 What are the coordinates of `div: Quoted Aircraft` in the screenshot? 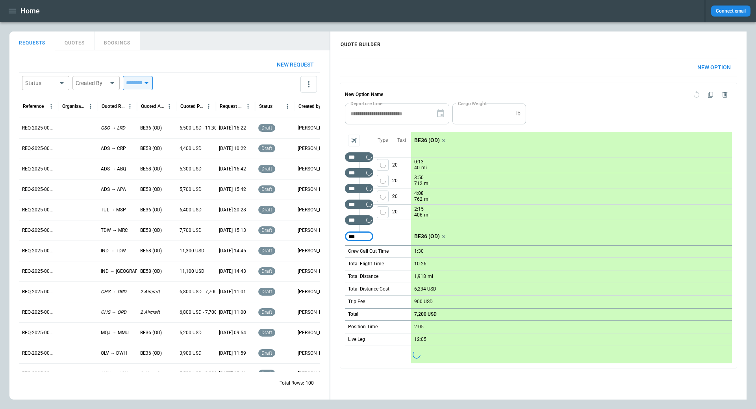 It's located at (152, 106).